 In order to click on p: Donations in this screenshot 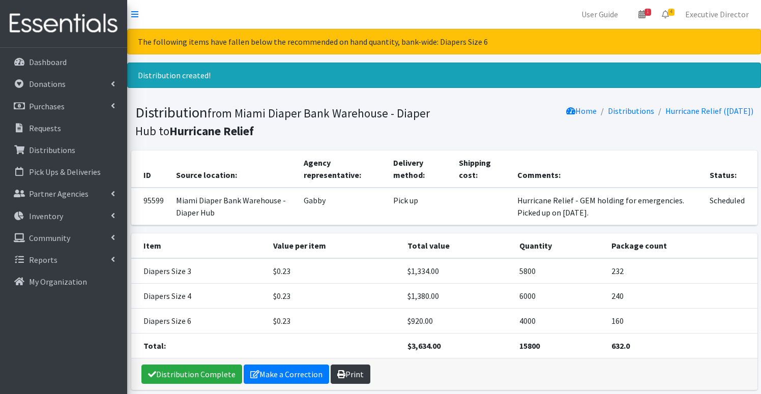, I will do `click(47, 84)`.